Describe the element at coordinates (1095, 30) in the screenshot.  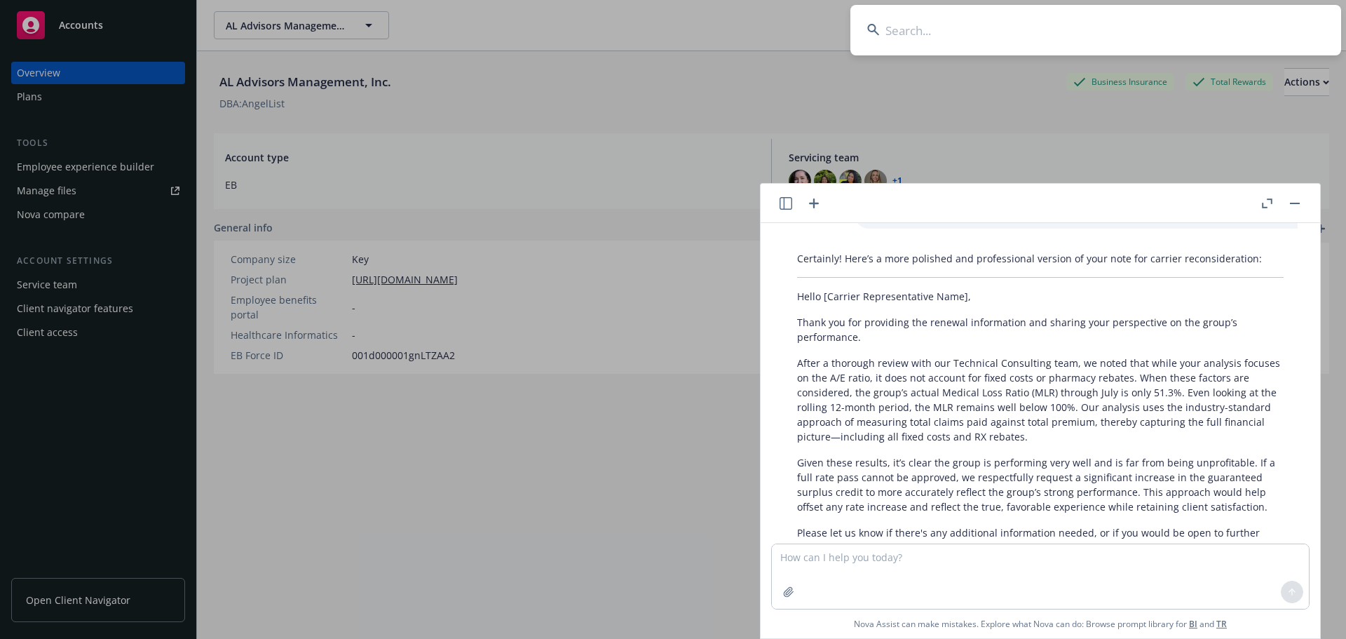
I see `input: Search...` at that location.